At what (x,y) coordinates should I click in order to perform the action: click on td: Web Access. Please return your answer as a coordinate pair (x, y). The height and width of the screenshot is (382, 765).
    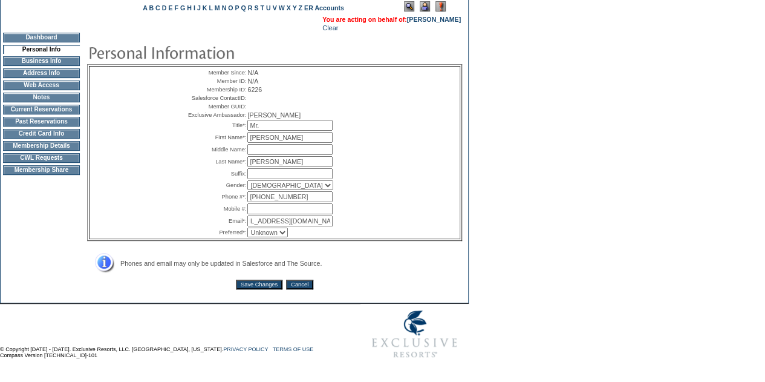
    Looking at the image, I should click on (41, 85).